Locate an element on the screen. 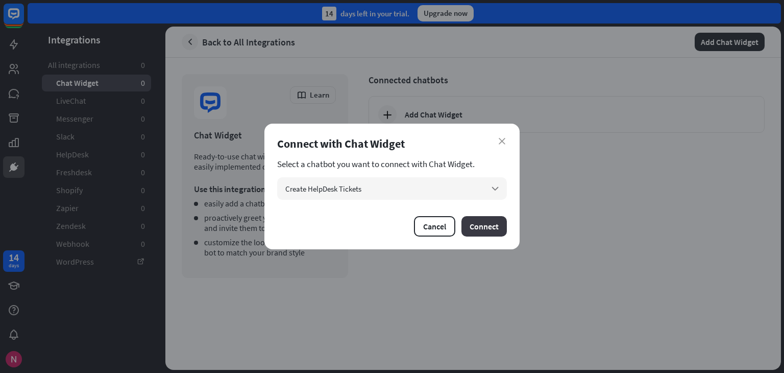 Image resolution: width=784 pixels, height=373 pixels. span: Create HelpDesk Tickets is located at coordinates (323, 188).